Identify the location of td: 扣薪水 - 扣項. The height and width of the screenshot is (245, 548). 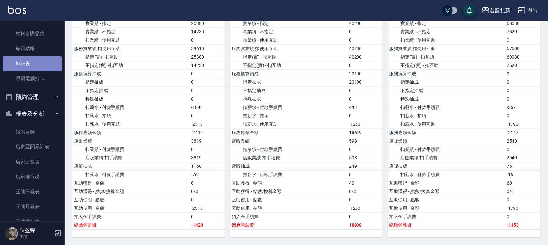
(447, 116).